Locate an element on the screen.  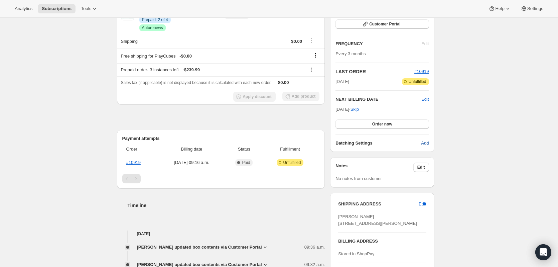
button: Skip is located at coordinates (354, 109).